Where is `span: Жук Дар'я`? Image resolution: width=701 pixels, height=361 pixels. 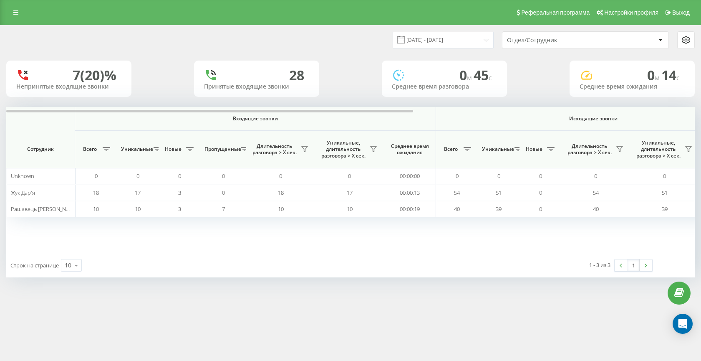 span: Жук Дар'я is located at coordinates (23, 192).